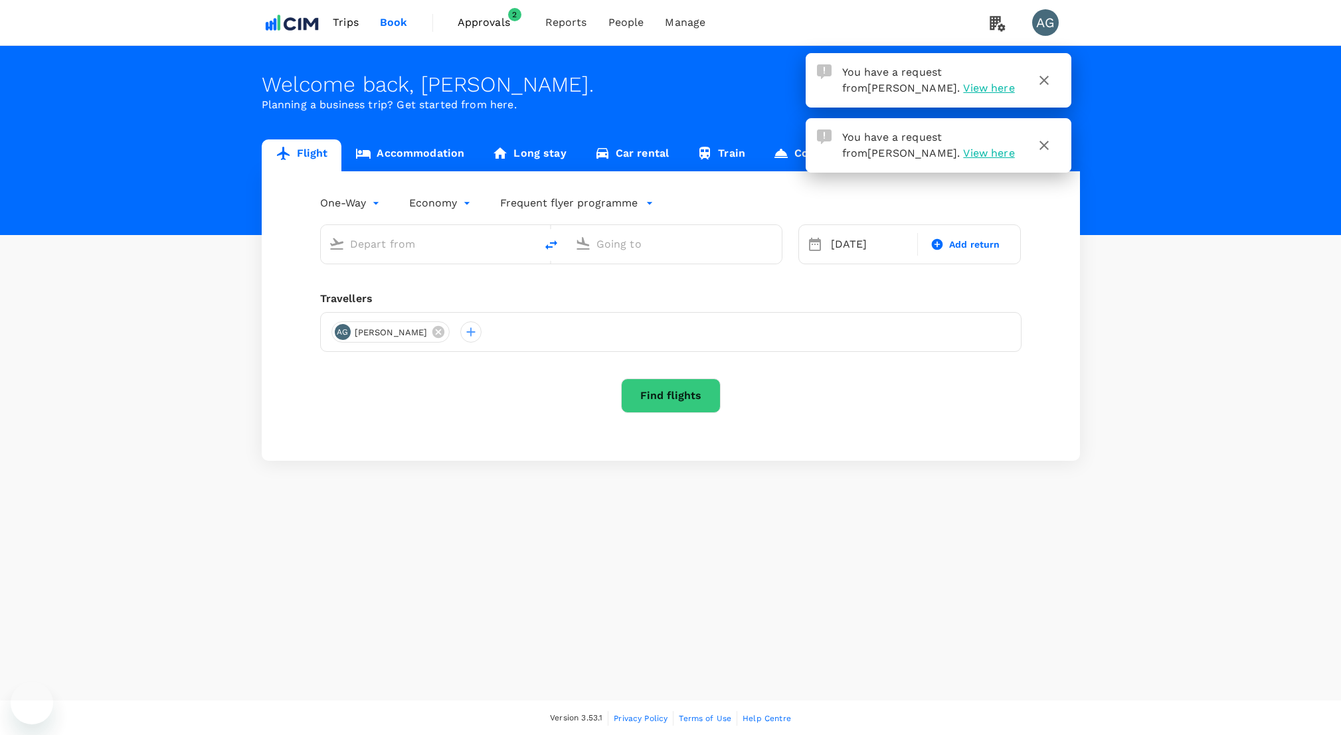  I want to click on span: Terms of Use, so click(705, 718).